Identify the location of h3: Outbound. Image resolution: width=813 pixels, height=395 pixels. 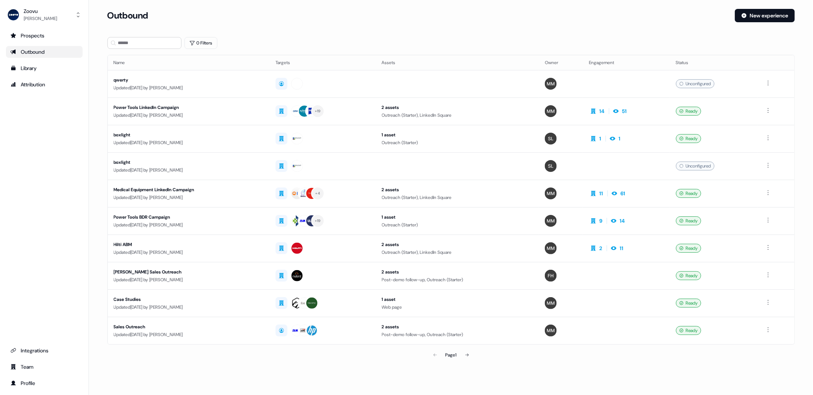
(128, 16).